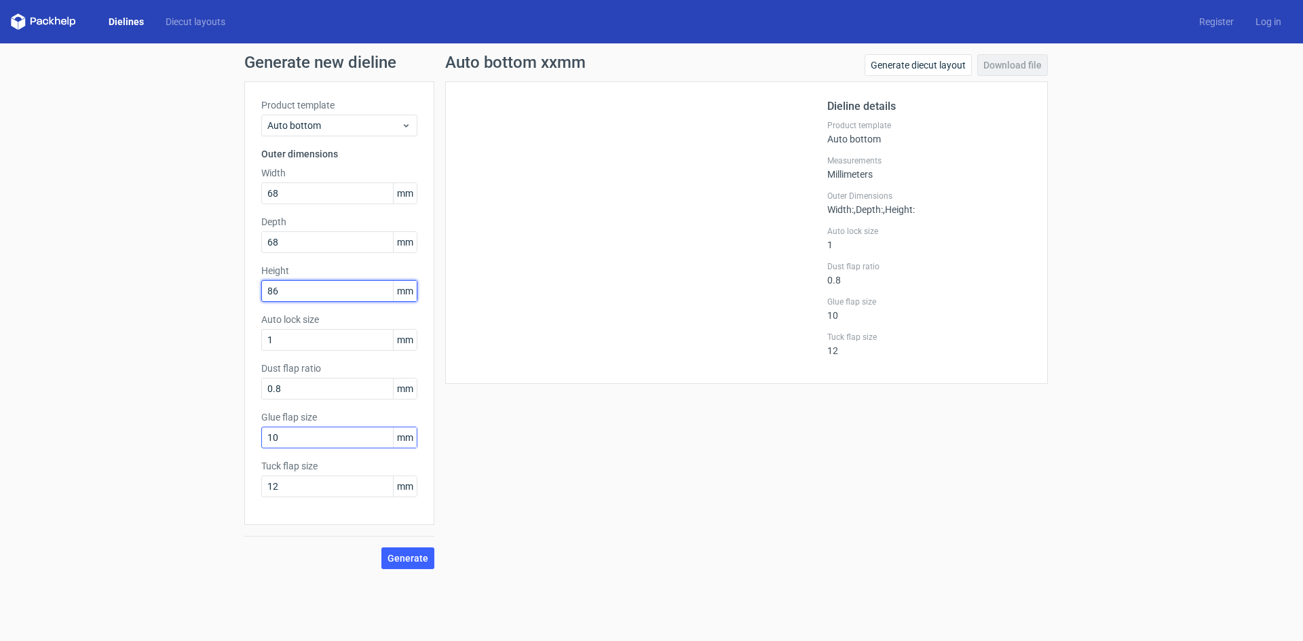 This screenshot has height=641, width=1303. Describe the element at coordinates (929, 168) in the screenshot. I see `div: Millimeters` at that location.